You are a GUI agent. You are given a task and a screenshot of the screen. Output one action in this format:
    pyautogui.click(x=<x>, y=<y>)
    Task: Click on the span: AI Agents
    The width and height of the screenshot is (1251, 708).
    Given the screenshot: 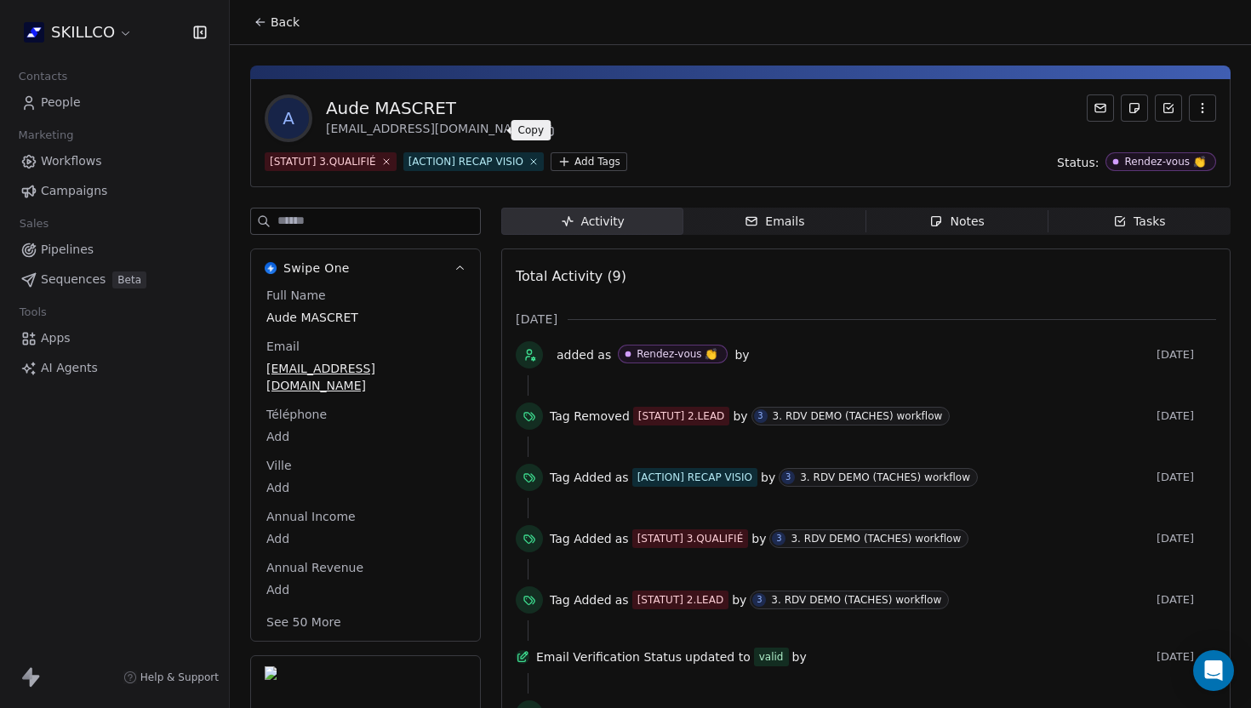 What is the action you would take?
    pyautogui.click(x=69, y=368)
    